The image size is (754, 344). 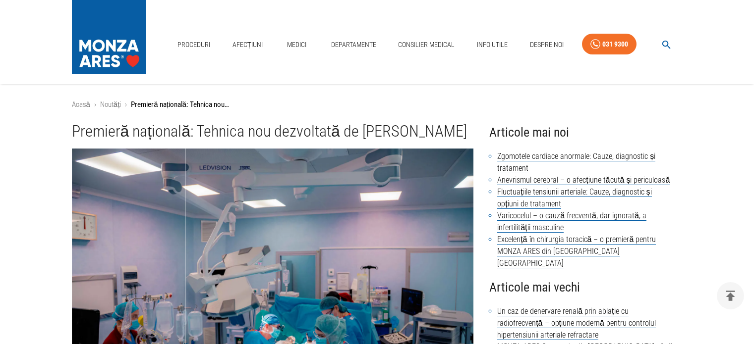 I want to click on a: Medici, so click(x=297, y=45).